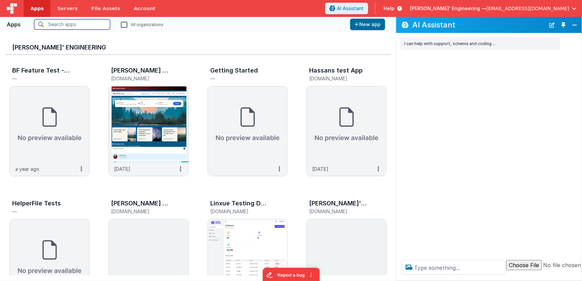  Describe the element at coordinates (37, 203) in the screenshot. I see `h3: HelperFile Tests` at that location.